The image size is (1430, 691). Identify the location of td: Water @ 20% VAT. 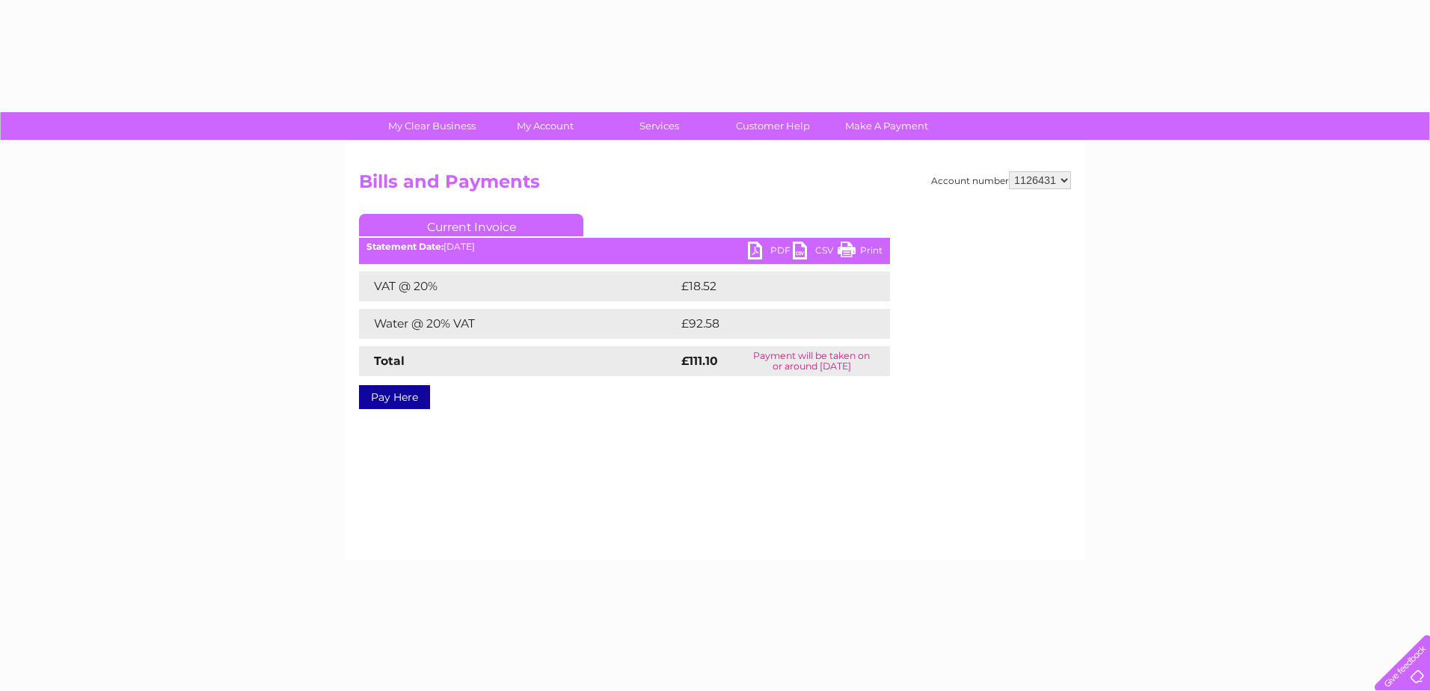
(518, 324).